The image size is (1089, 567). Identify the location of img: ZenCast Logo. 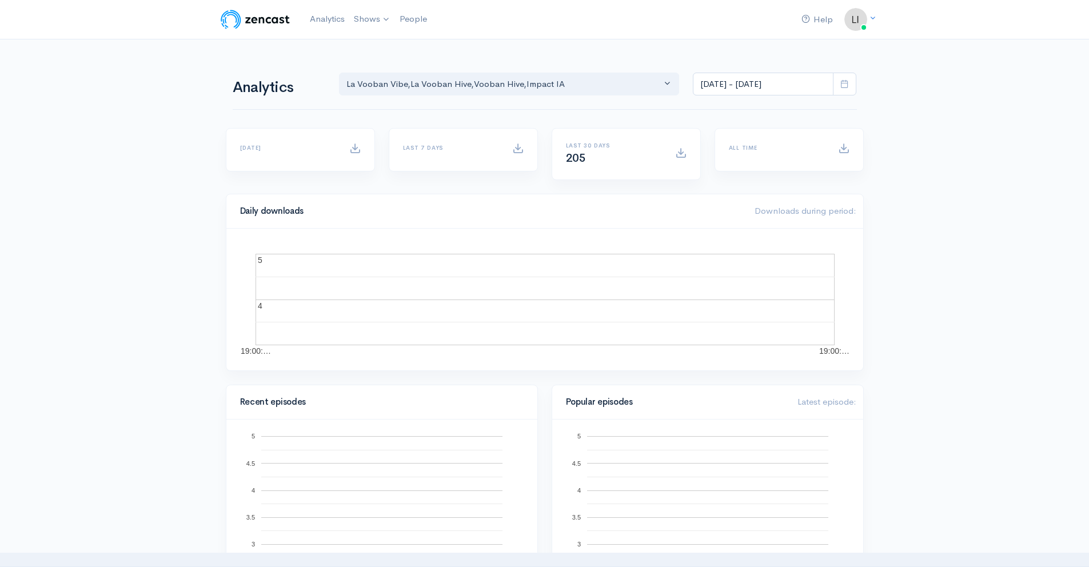
(255, 19).